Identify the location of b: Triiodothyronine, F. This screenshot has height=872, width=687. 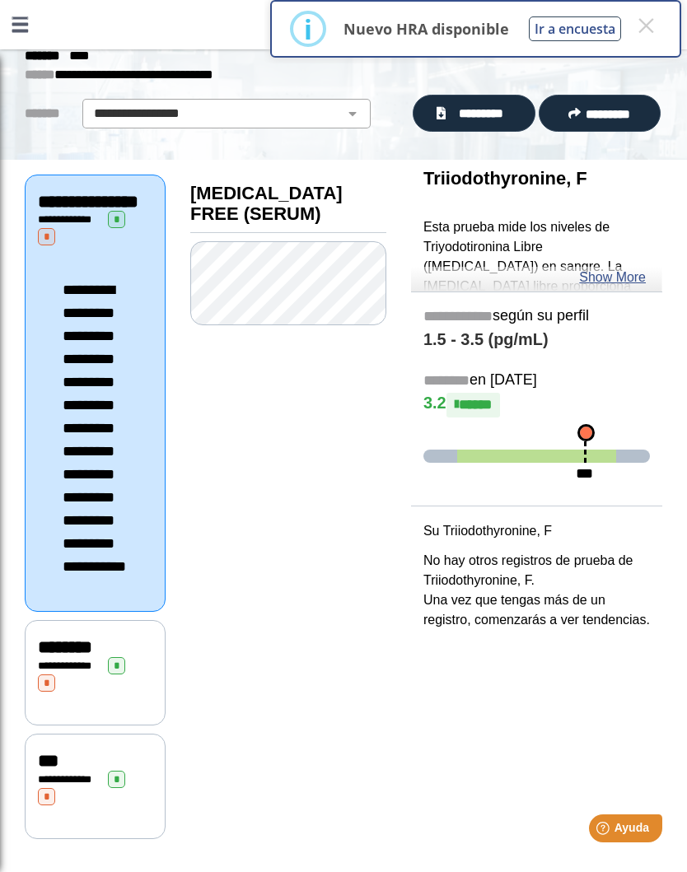
(505, 178).